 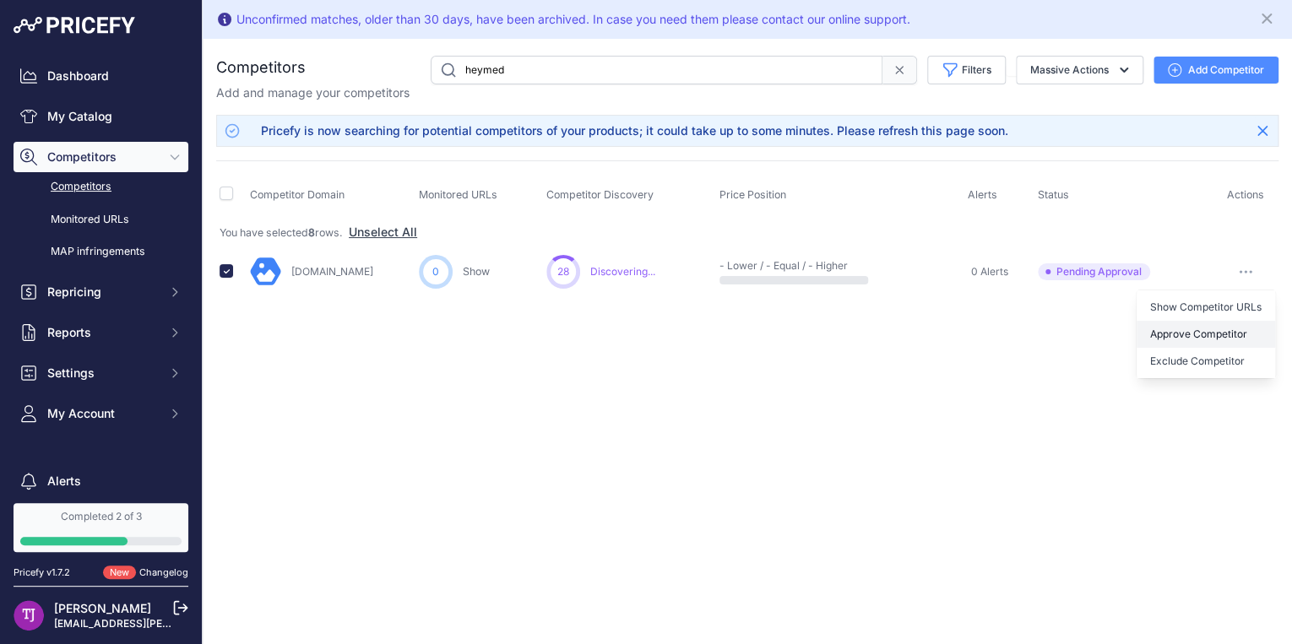 I want to click on div: Pricefy v1.7.2, so click(x=41, y=573).